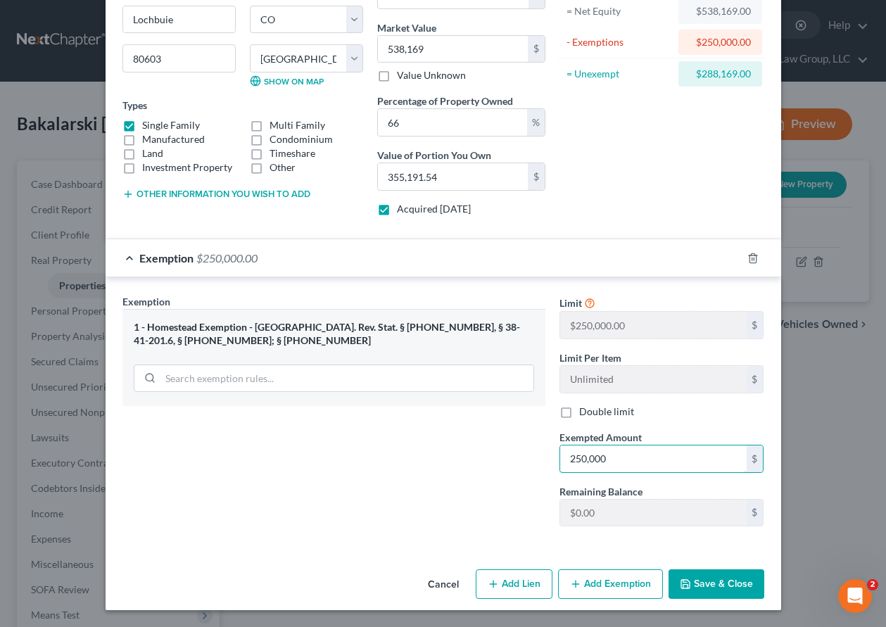  What do you see at coordinates (606, 411) in the screenshot?
I see `label: Double limit` at bounding box center [606, 411].